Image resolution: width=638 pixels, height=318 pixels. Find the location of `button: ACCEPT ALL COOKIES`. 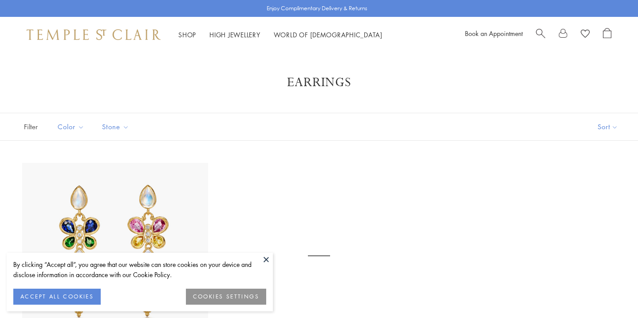

button: ACCEPT ALL COOKIES is located at coordinates (57, 296).